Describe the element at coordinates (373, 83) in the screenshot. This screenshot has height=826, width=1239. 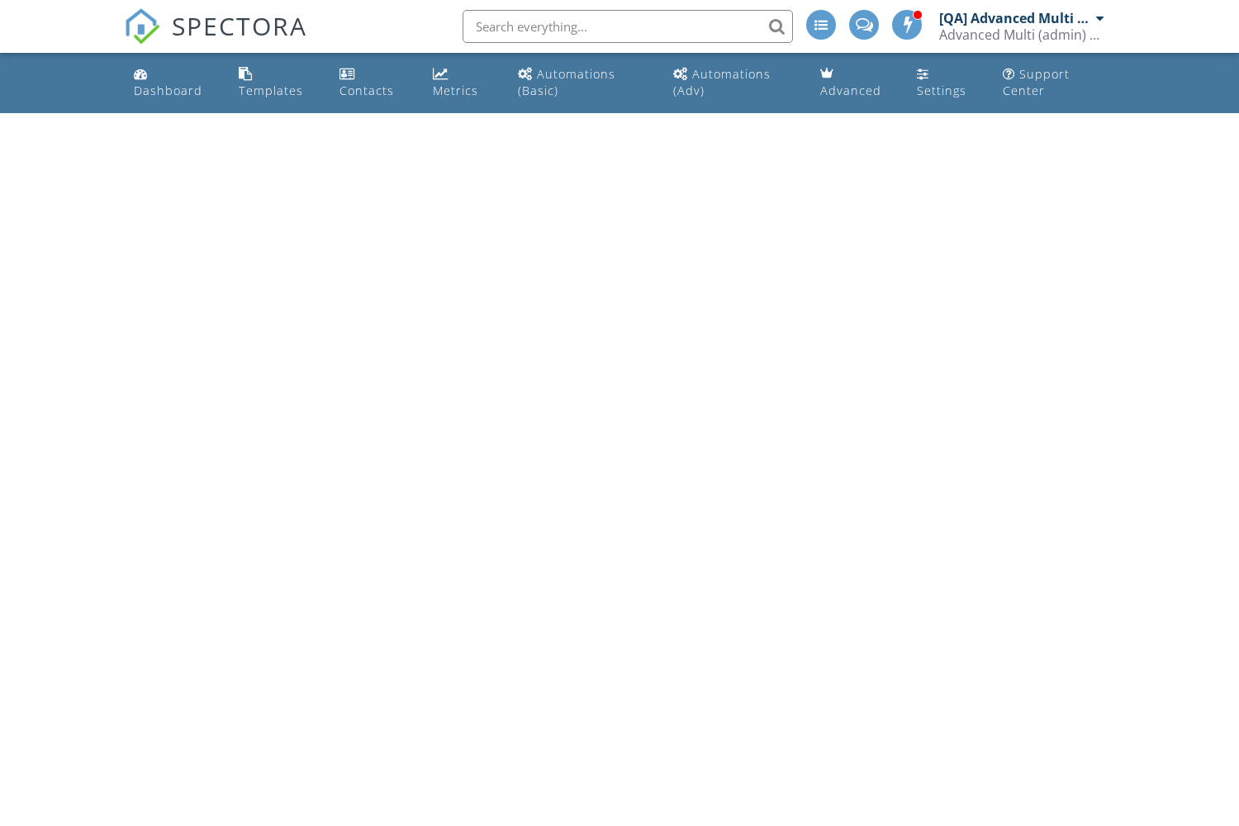
I see `a: Contacts` at that location.